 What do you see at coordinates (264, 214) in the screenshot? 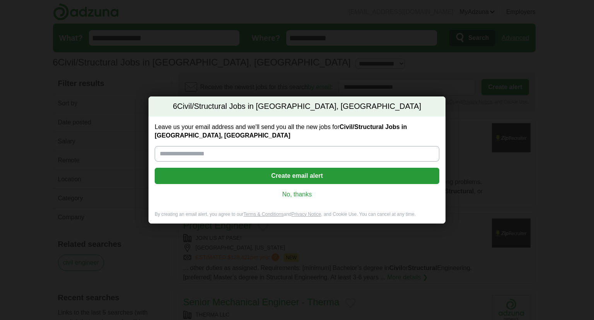
I see `a: Terms & Conditions` at bounding box center [264, 214].